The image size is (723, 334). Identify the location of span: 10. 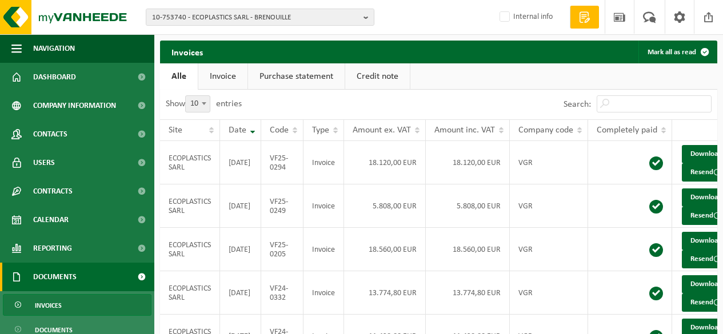
(198, 104).